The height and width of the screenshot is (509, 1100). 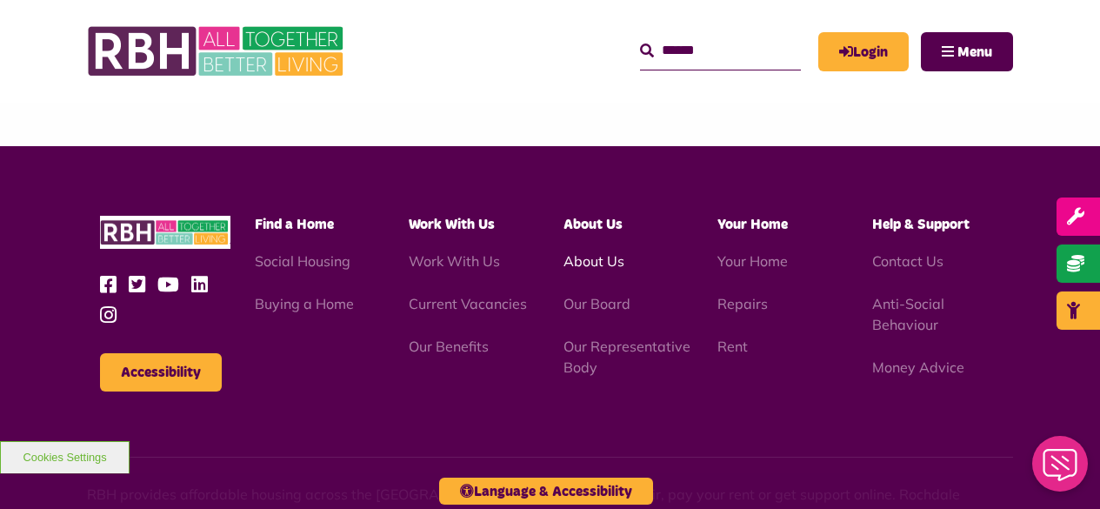 What do you see at coordinates (546, 491) in the screenshot?
I see `button: Language & Accessibility` at bounding box center [546, 491].